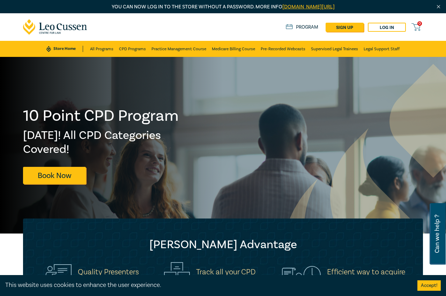 The height and width of the screenshot is (296, 446). What do you see at coordinates (177, 276) in the screenshot?
I see `img: Track all your CPD<br>points in one place` at bounding box center [177, 276].